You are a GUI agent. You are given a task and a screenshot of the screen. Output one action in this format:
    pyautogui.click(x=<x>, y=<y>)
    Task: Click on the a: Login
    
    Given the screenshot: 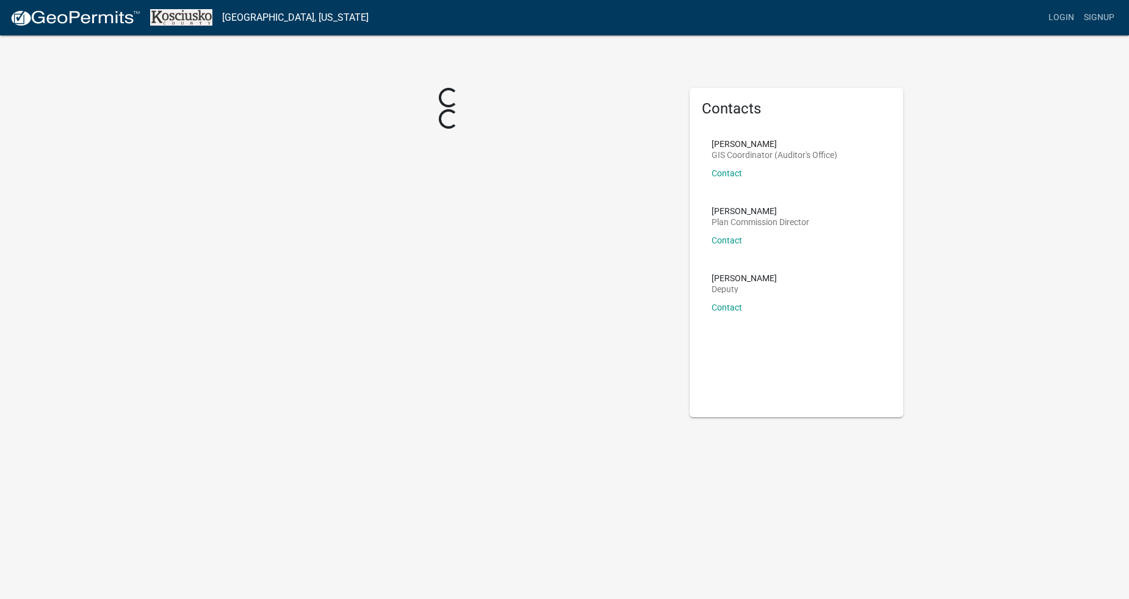 What is the action you would take?
    pyautogui.click(x=1061, y=18)
    